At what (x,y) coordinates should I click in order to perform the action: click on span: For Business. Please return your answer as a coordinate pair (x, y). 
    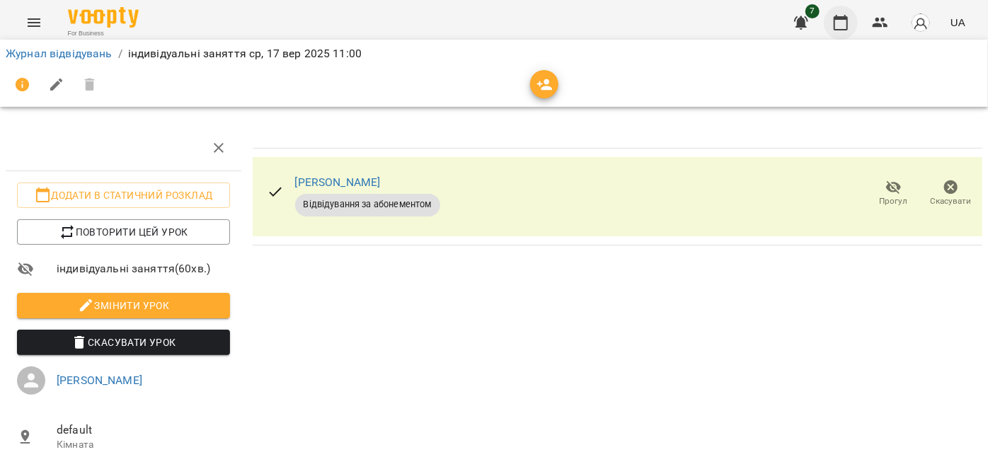
    Looking at the image, I should click on (103, 33).